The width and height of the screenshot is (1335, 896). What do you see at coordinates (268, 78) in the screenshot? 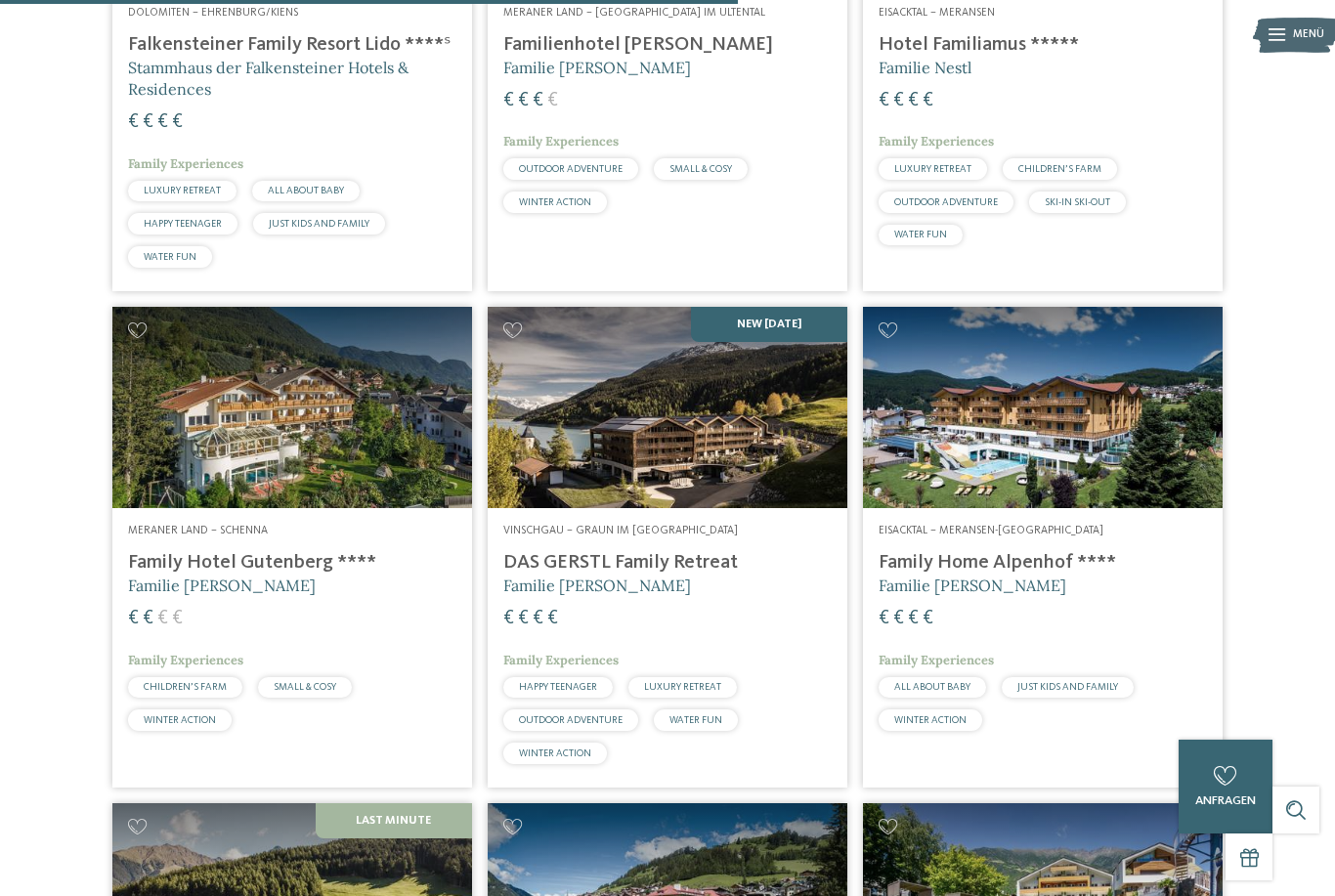
I see `span: Stammhaus der Falkensteiner Hotels & Residences` at bounding box center [268, 78].